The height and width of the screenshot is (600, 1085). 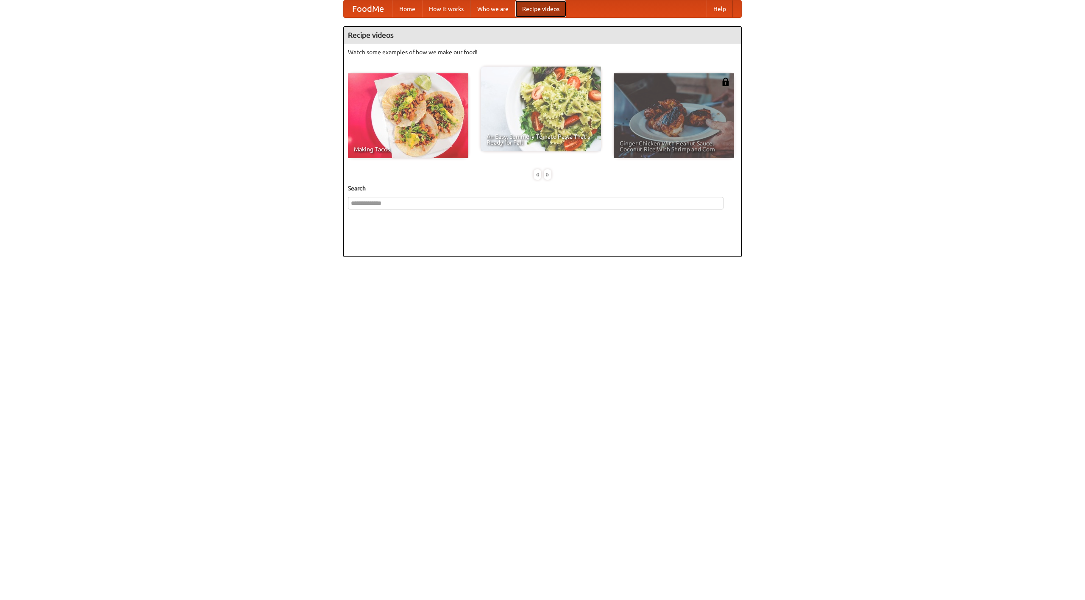 What do you see at coordinates (726, 82) in the screenshot?
I see `img: 483408.png` at bounding box center [726, 82].